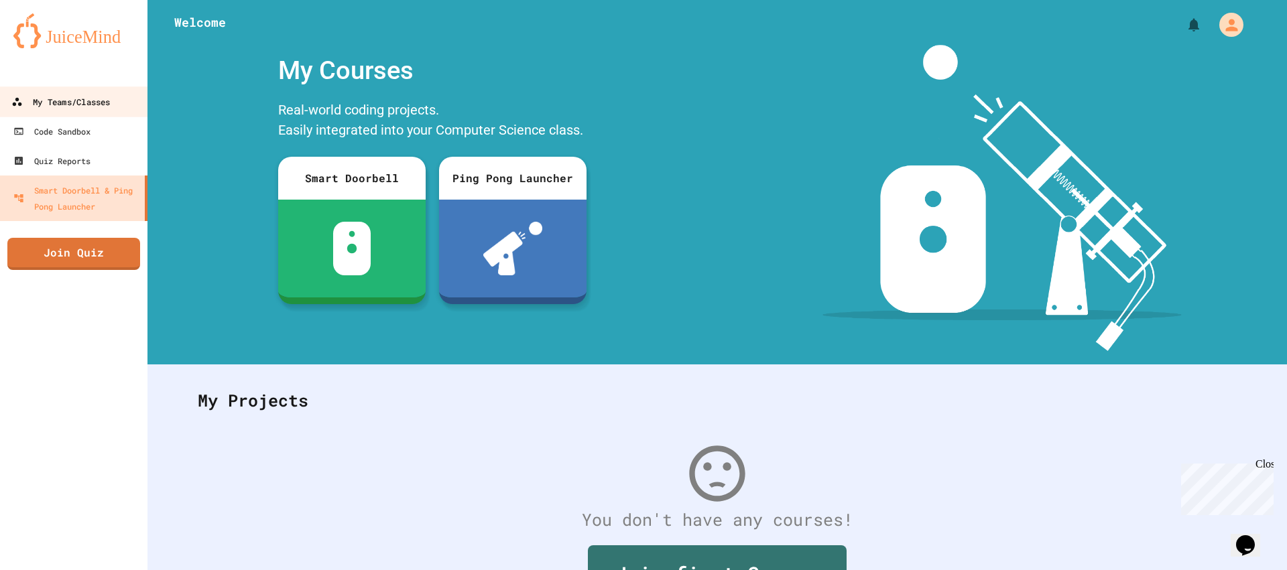 Image resolution: width=1287 pixels, height=570 pixels. I want to click on div: My Projects, so click(717, 401).